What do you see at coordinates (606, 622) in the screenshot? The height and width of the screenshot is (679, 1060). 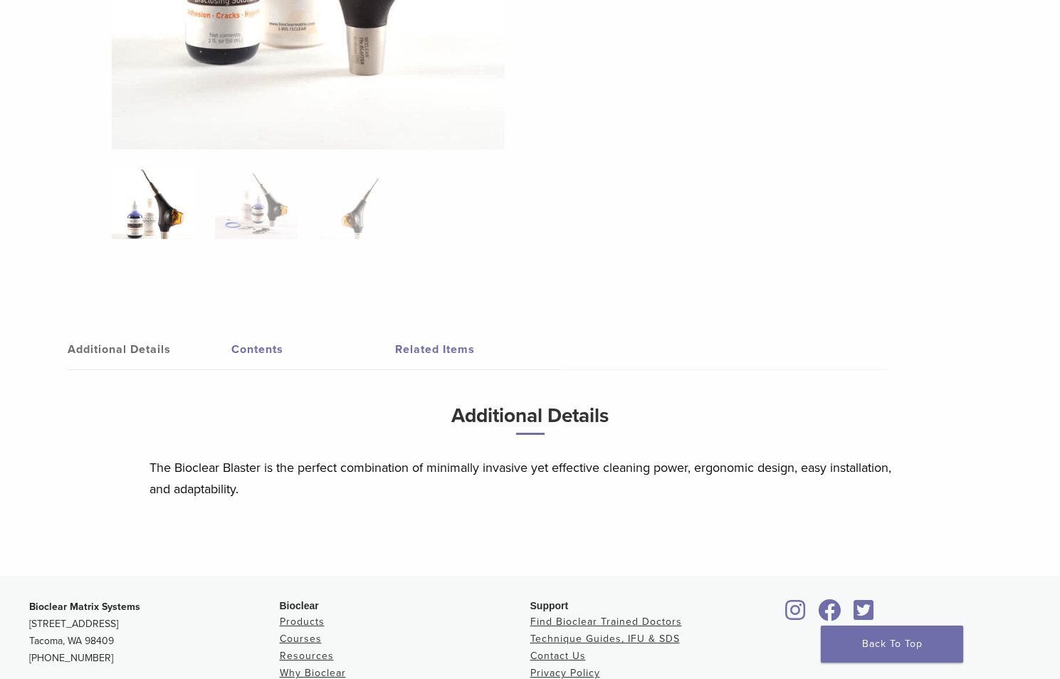 I see `a: Find Bioclear Trained Doctors` at bounding box center [606, 622].